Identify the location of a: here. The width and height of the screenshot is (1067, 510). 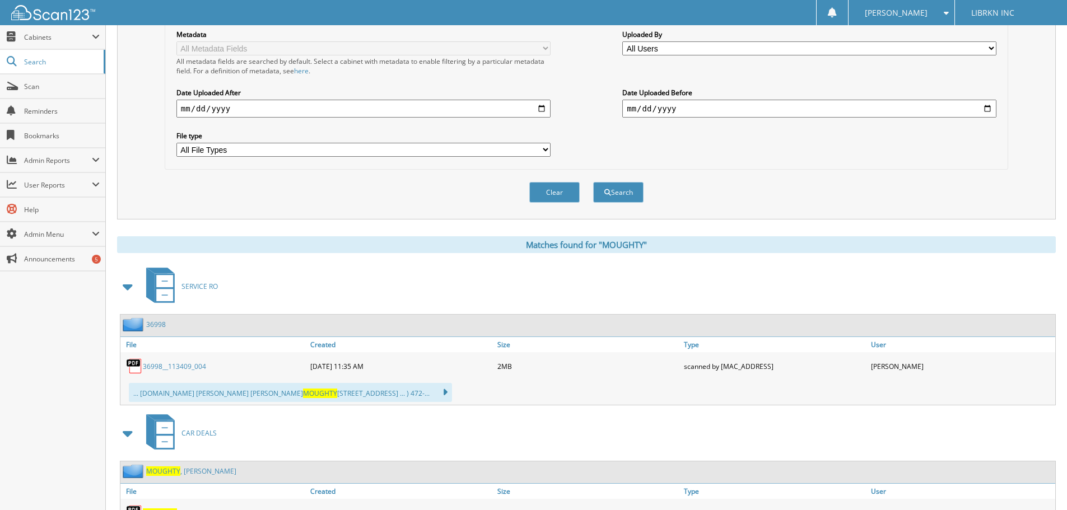
(301, 71).